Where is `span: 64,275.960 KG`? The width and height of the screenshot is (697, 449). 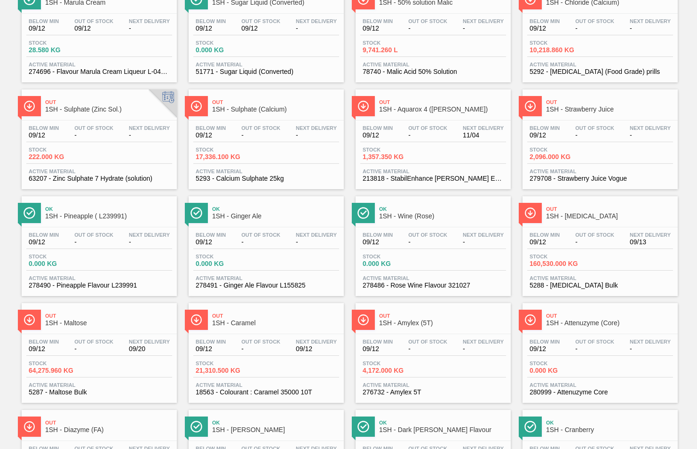
span: 64,275.960 KG is located at coordinates (62, 370).